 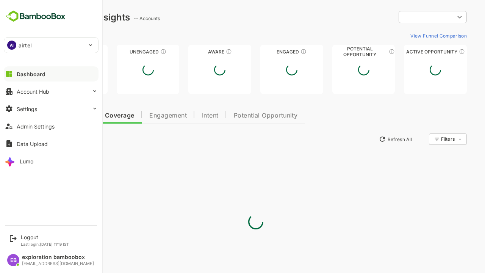 I want to click on div: exploration bamboobox, so click(x=58, y=257).